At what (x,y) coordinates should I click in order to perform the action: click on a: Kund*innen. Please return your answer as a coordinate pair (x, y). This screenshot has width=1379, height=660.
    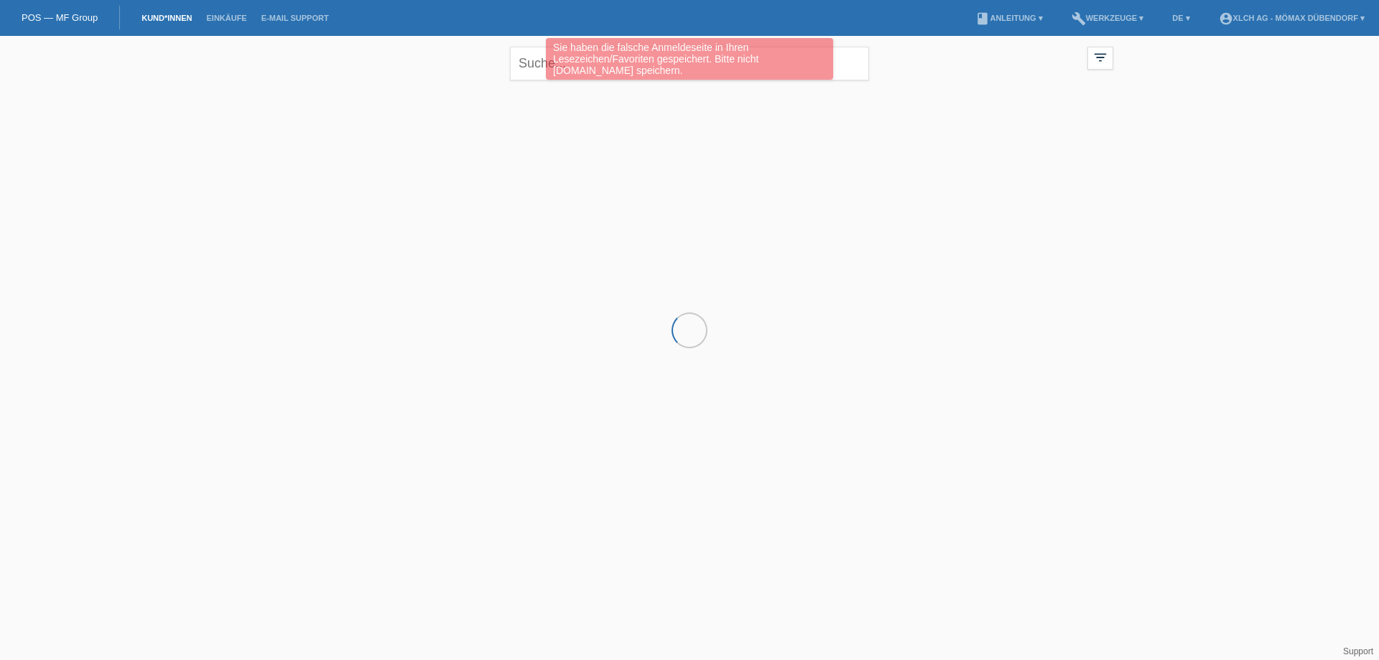
    Looking at the image, I should click on (167, 18).